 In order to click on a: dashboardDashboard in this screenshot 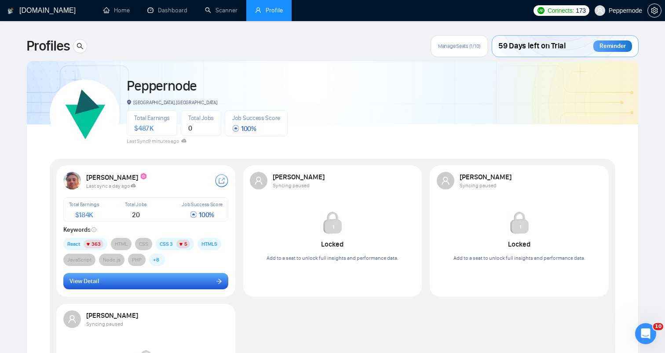, I will do `click(167, 10)`.